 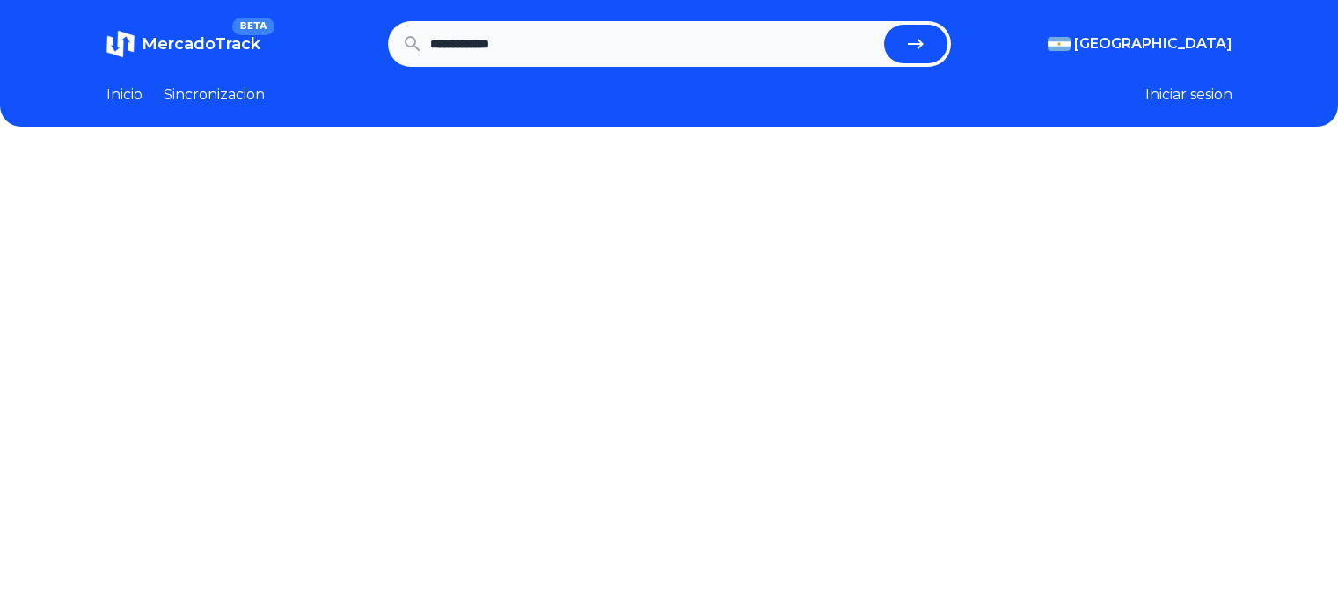 I want to click on span: MercadoTrack, so click(x=201, y=44).